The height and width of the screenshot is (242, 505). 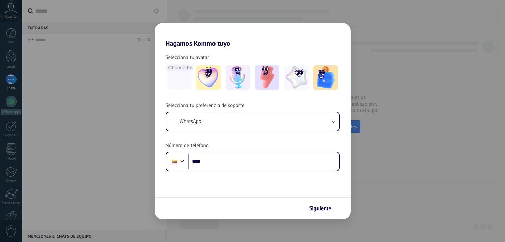 I want to click on span: Número de teléfono, so click(x=187, y=145).